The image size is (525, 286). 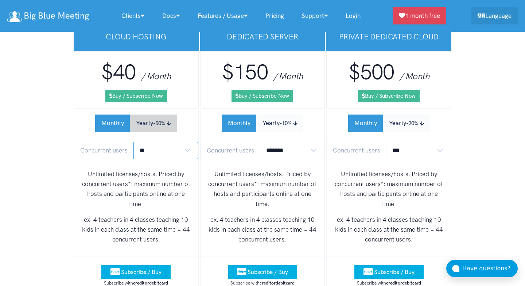 What do you see at coordinates (482, 268) in the screenshot?
I see `button: Have questions?` at bounding box center [482, 268].